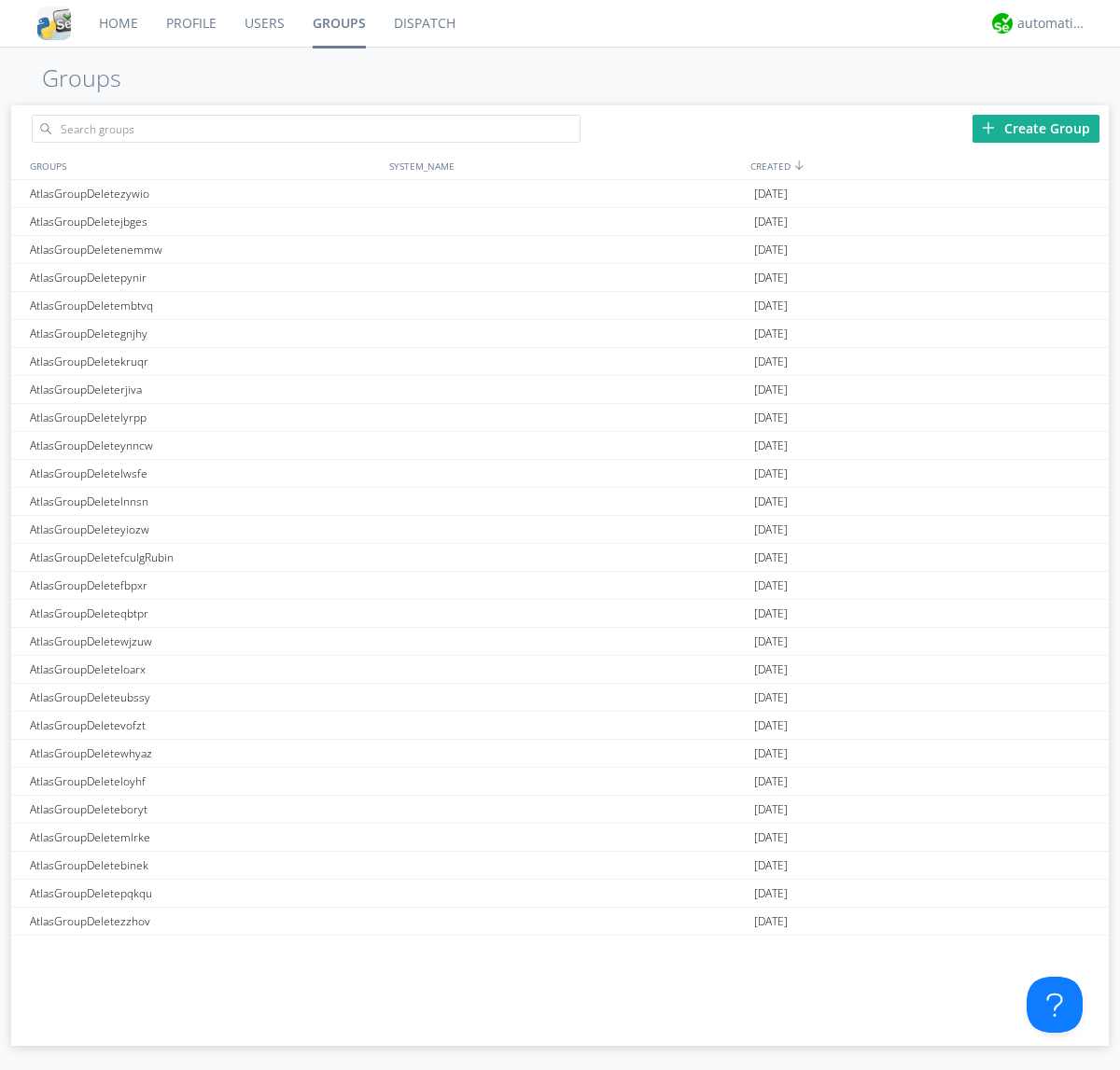  What do you see at coordinates (204, 837) in the screenshot?
I see `div: AtlasGroupDeletemlrke` at bounding box center [204, 837].